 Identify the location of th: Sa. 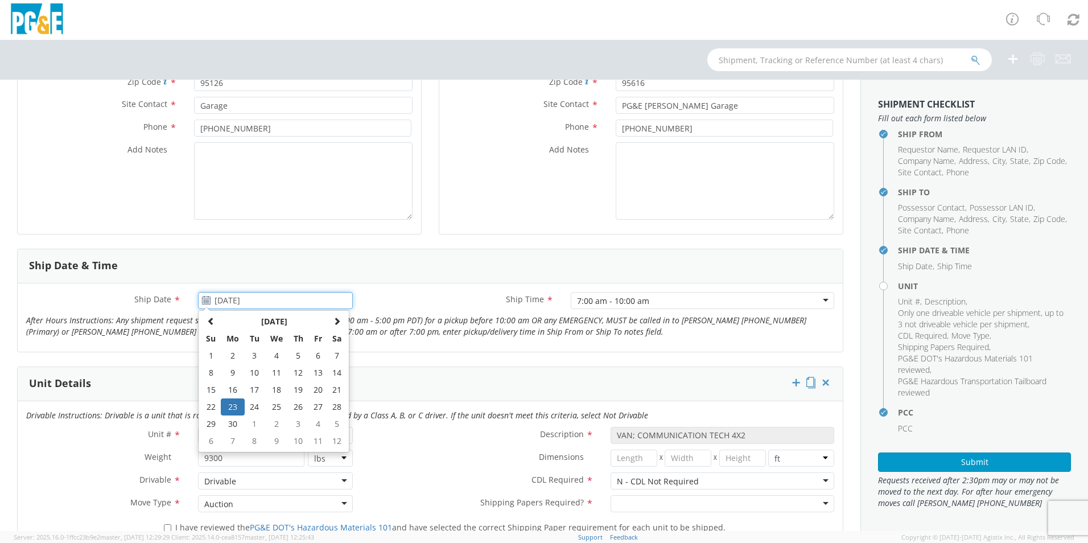
(337, 339).